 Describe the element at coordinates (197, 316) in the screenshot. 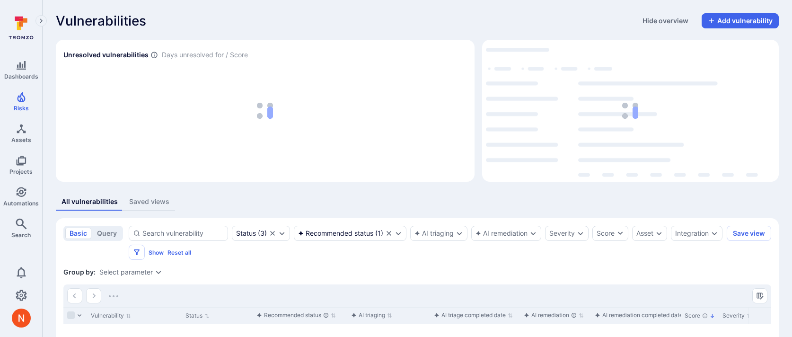

I see `button: Sort by Status` at that location.